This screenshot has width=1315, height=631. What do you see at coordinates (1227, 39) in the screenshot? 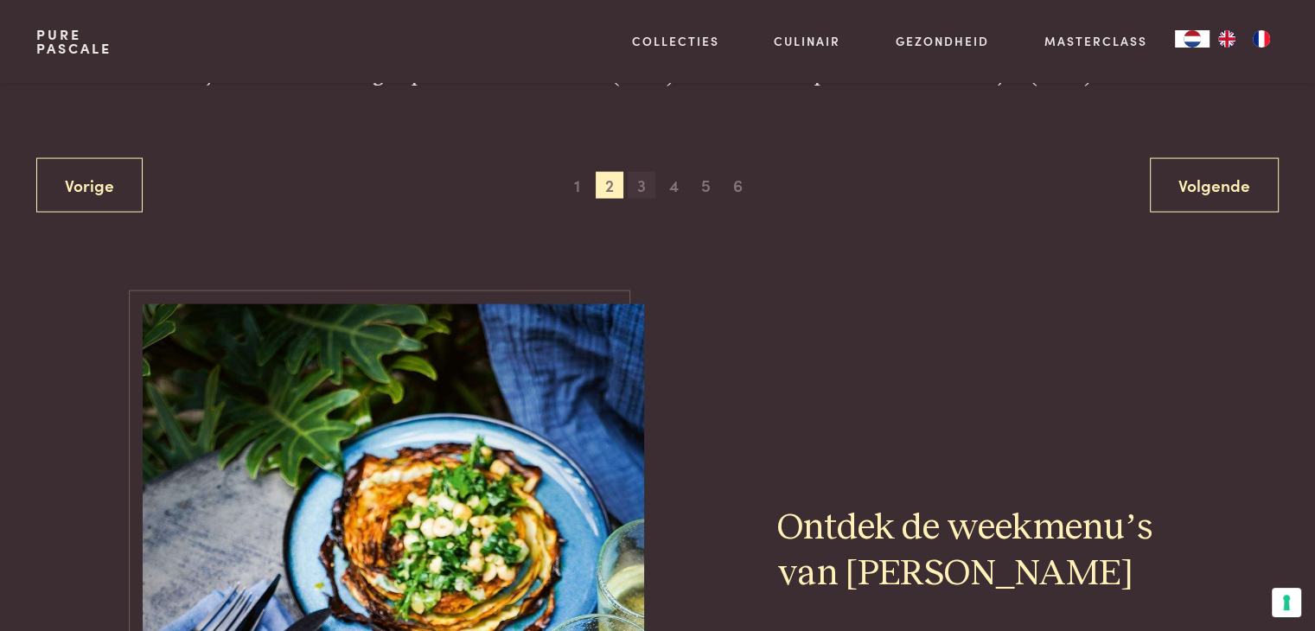
I see `a: EN` at bounding box center [1227, 39].